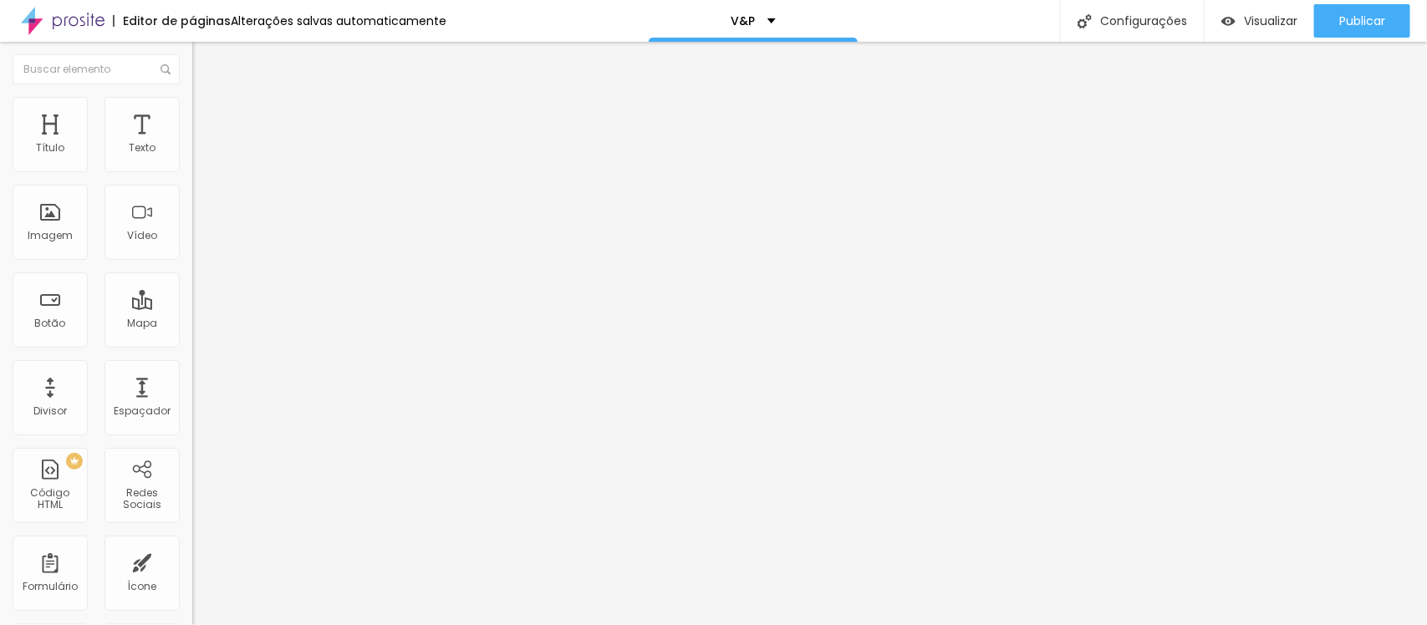 This screenshot has height=625, width=1427. Describe the element at coordinates (141, 499) in the screenshot. I see `div: Redes Sociais` at that location.